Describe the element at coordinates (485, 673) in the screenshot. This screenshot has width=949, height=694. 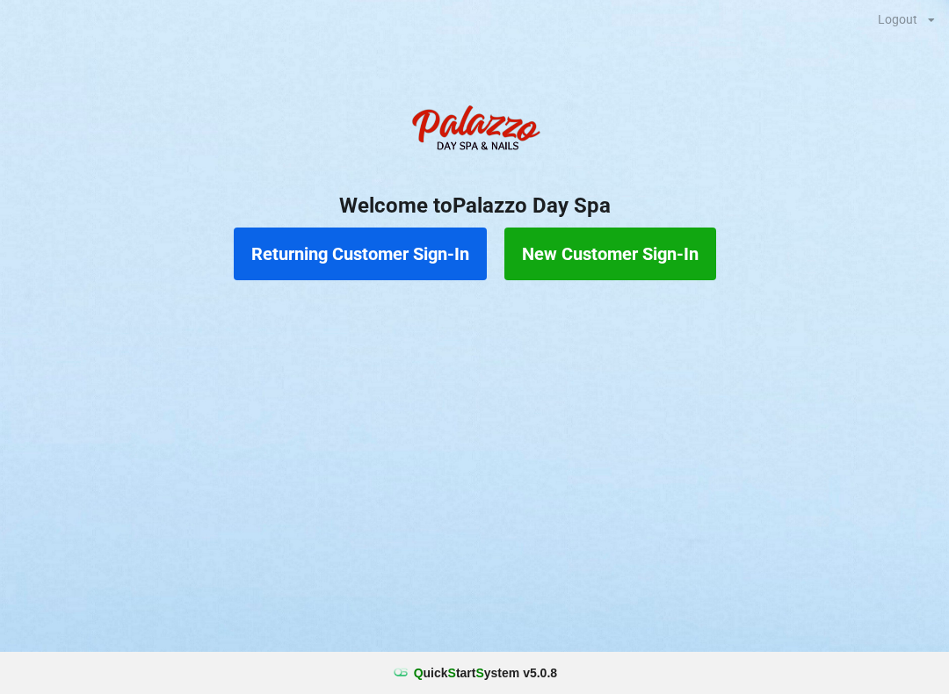
I see `b: uick tart ystem v 5.0.8` at that location.